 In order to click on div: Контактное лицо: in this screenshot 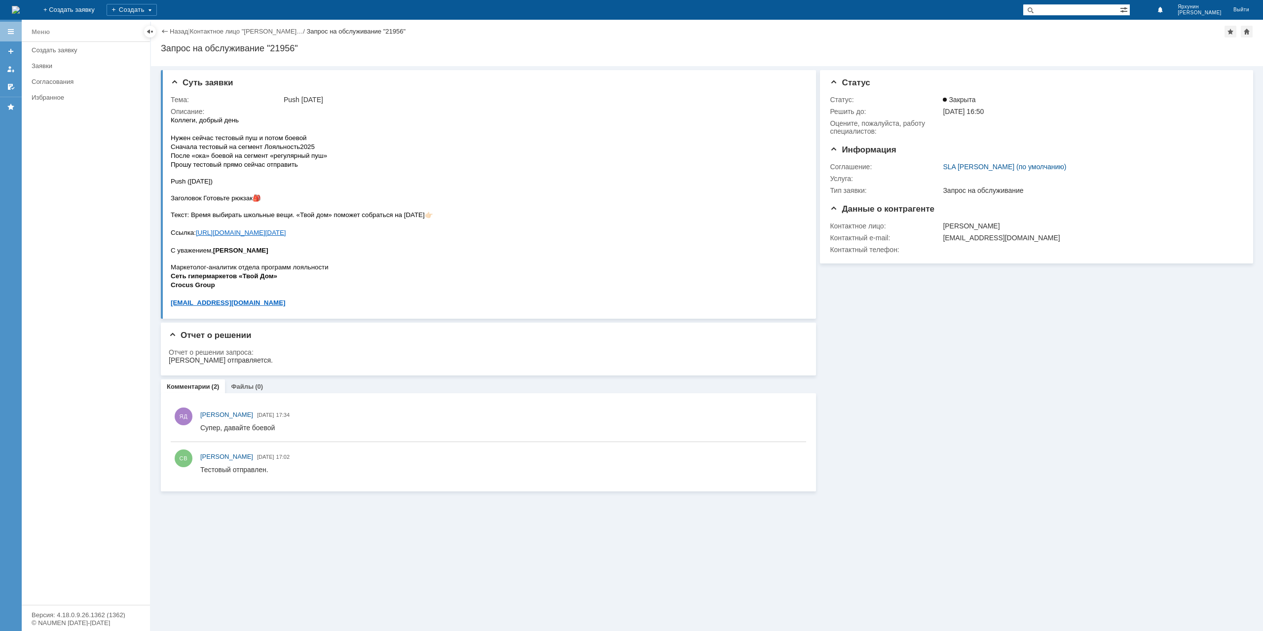, I will do `click(885, 226)`.